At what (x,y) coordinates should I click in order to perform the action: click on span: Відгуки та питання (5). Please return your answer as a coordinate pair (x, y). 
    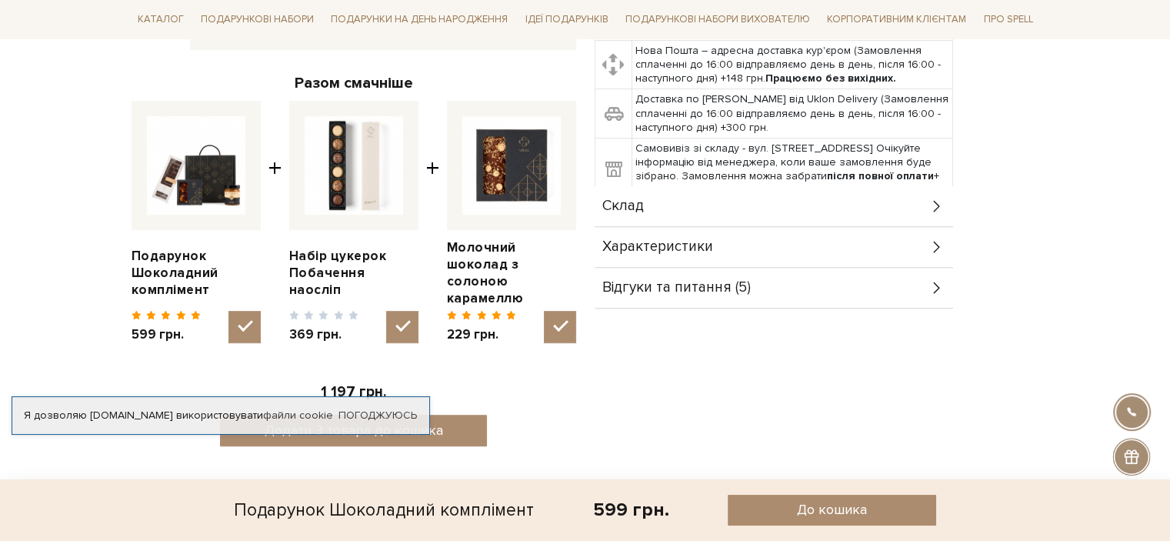
    Looking at the image, I should click on (676, 288).